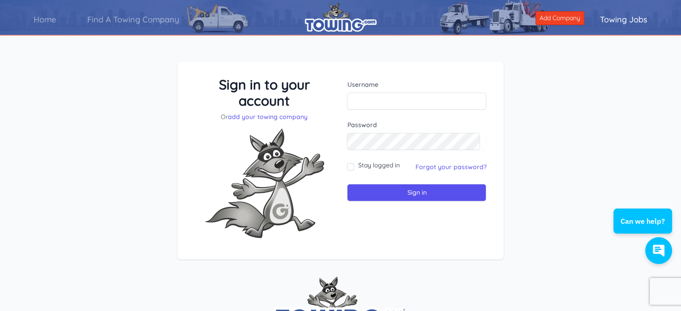 The width and height of the screenshot is (681, 311). What do you see at coordinates (264, 117) in the screenshot?
I see `p: Or` at bounding box center [264, 117].